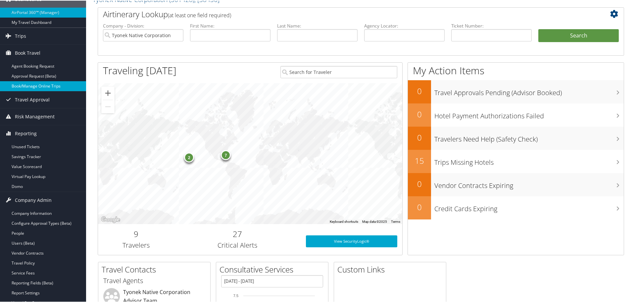 Image resolution: width=633 pixels, height=302 pixels. Describe the element at coordinates (516, 114) in the screenshot. I see `a: 0Hotel Payment Authorizations Failed` at that location.